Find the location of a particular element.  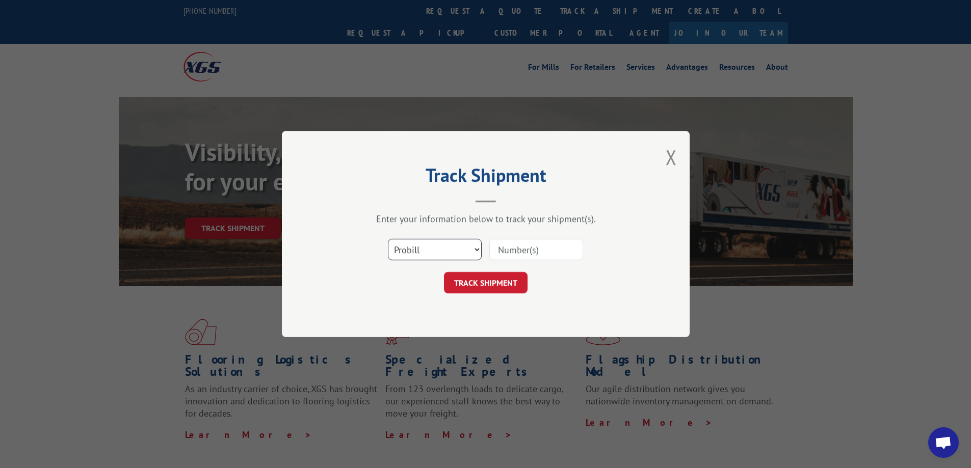

button: TRACK SHIPMENT is located at coordinates (486, 283).